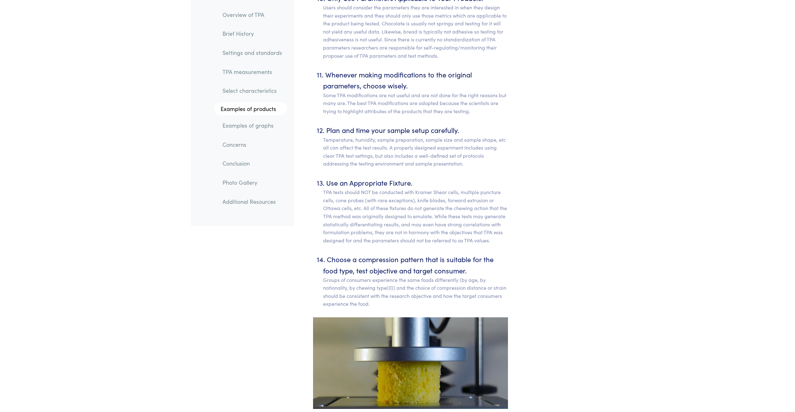 The height and width of the screenshot is (412, 795). Describe the element at coordinates (416, 146) in the screenshot. I see `li: Plan and time your sample setup carefully.` at that location.